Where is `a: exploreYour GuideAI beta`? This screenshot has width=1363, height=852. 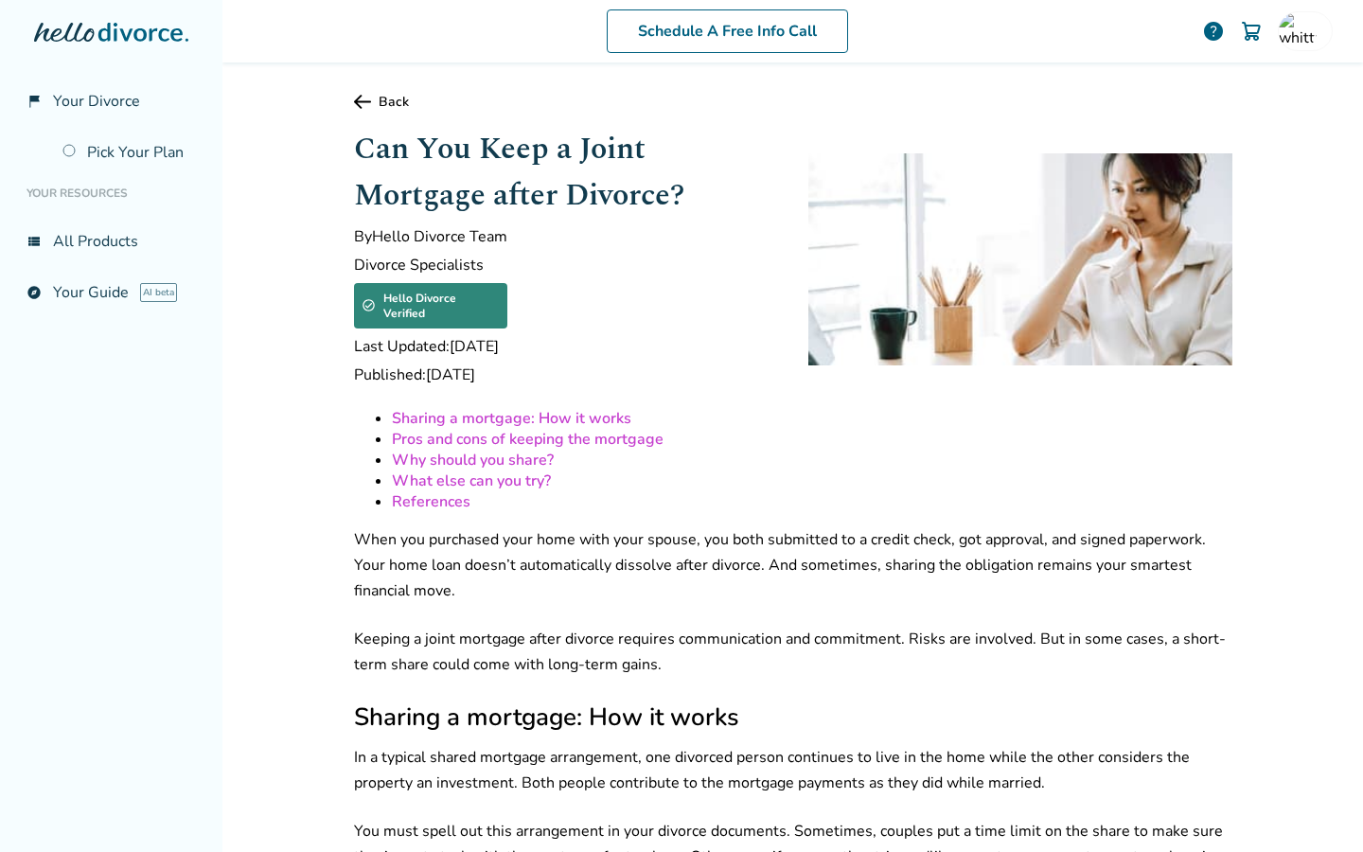 a: exploreYour GuideAI beta is located at coordinates (111, 293).